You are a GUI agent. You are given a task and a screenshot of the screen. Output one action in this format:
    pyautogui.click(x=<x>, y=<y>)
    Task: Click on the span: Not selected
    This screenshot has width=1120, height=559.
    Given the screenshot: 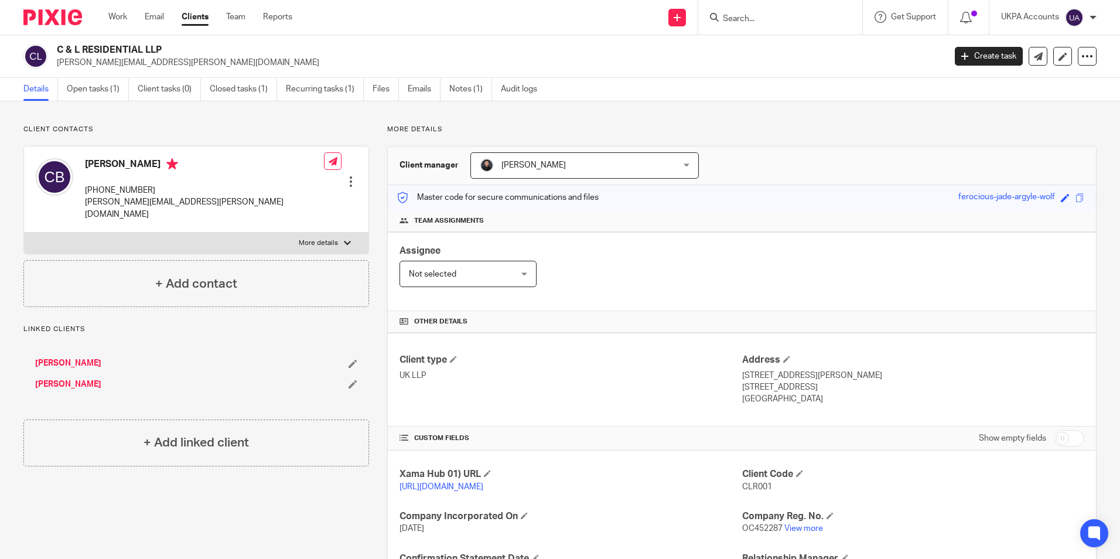 What is the action you would take?
    pyautogui.click(x=432, y=274)
    